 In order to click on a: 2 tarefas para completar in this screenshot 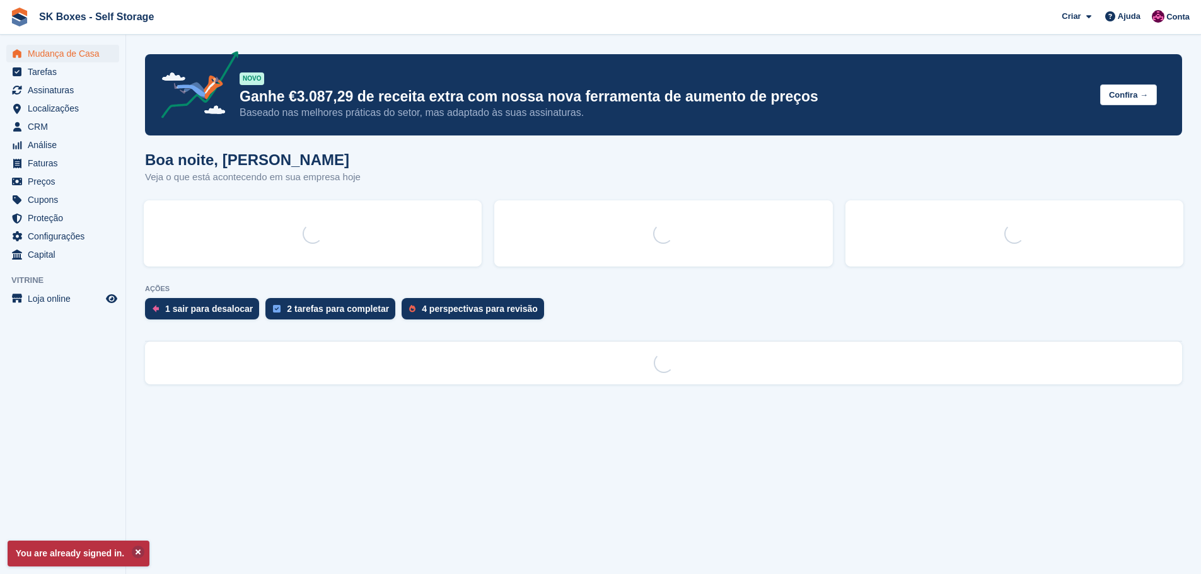, I will do `click(333, 312)`.